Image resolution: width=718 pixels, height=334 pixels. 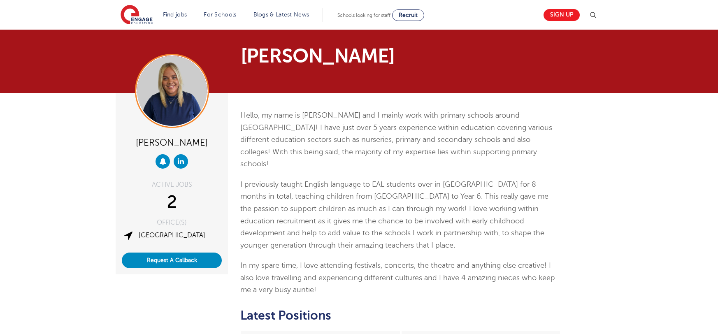 What do you see at coordinates (397, 277) in the screenshot?
I see `span: In my spare time, I love attending festivals, concerts, the theatre and anything else creative! I...` at bounding box center [397, 277].